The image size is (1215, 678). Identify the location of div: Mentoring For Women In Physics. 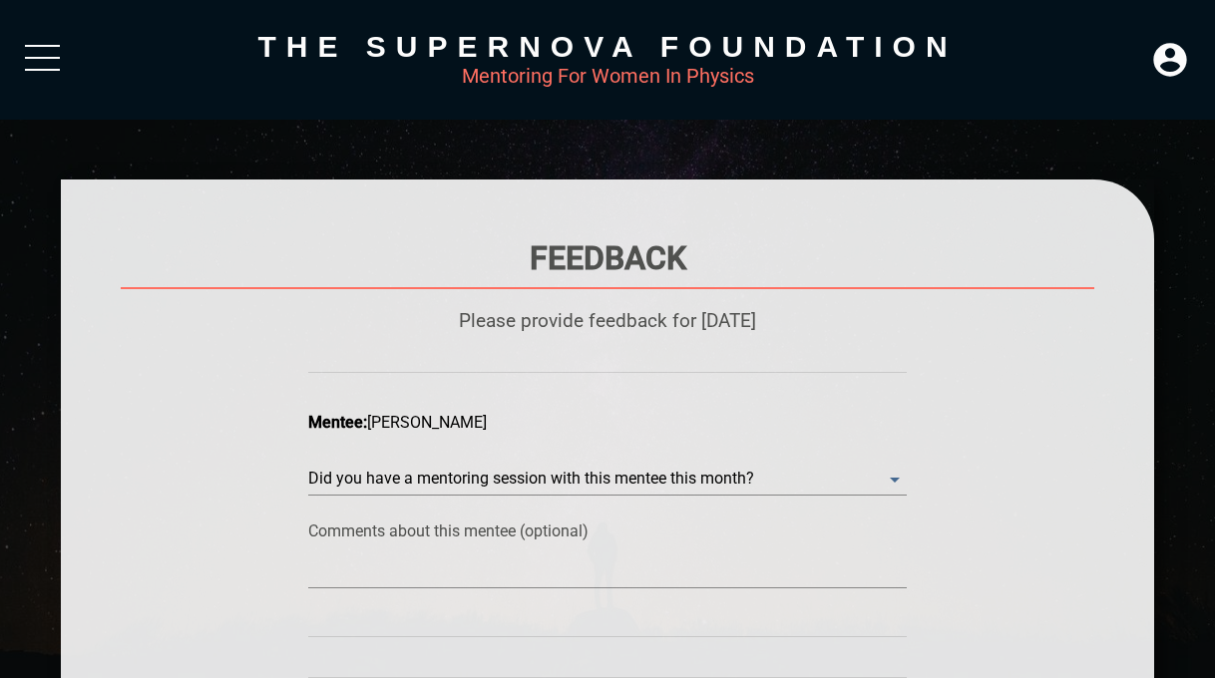
(607, 76).